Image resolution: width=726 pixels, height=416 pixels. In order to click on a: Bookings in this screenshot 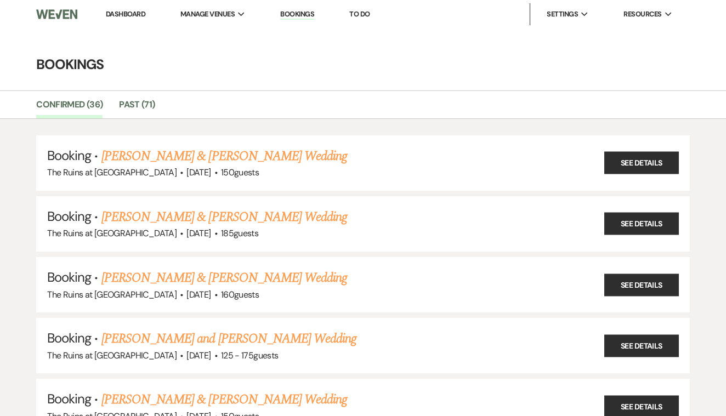, I will do `click(297, 14)`.